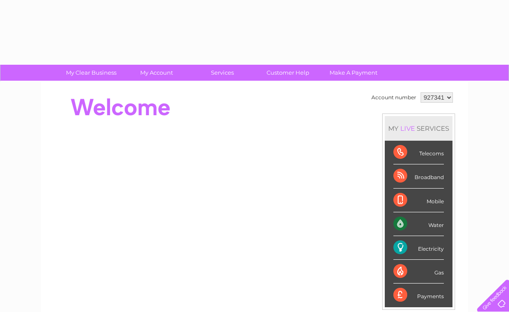  What do you see at coordinates (418, 224) in the screenshot?
I see `div: Water` at bounding box center [418, 224].